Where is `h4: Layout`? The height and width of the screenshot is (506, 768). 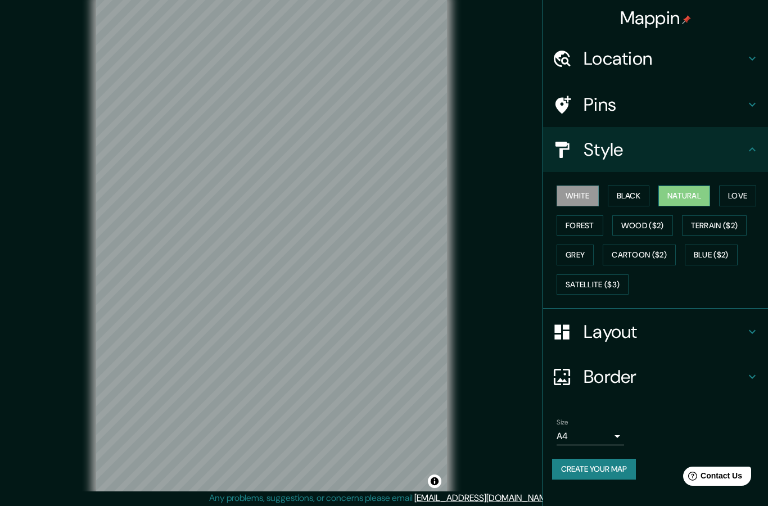
h4: Layout is located at coordinates (664, 332).